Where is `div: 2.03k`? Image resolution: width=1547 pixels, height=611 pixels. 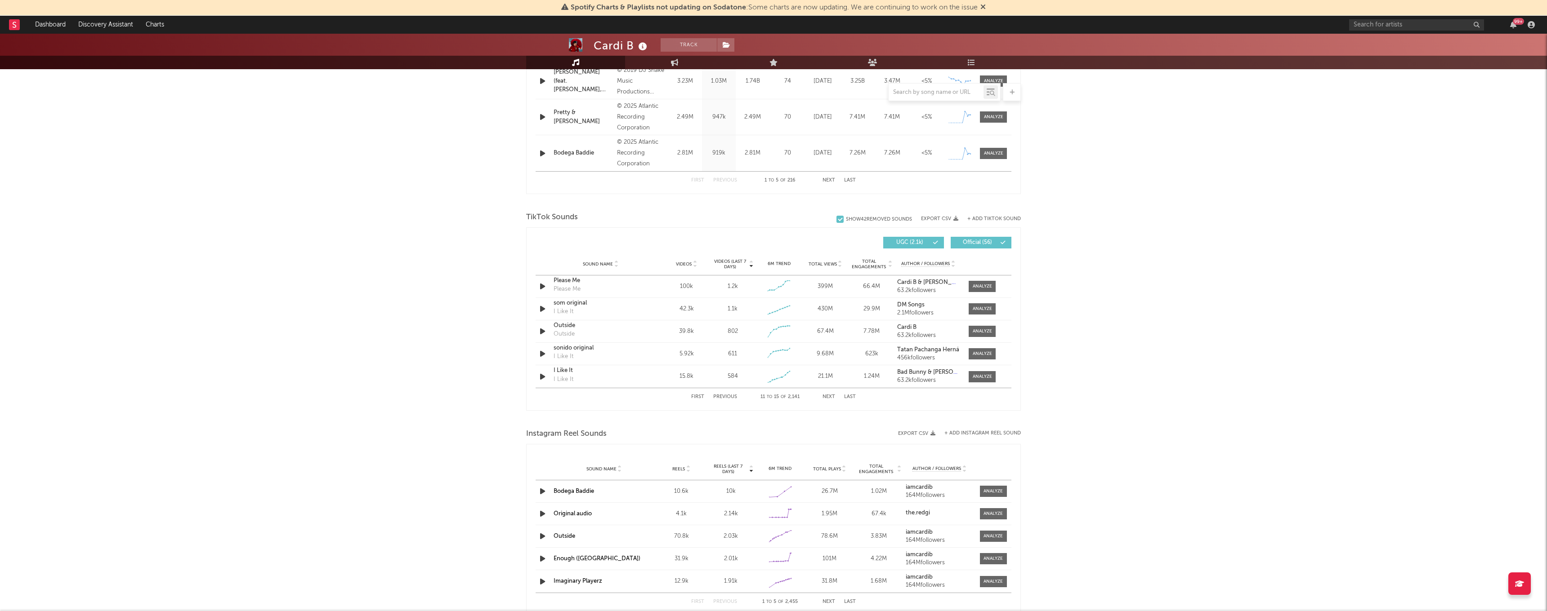 div: 2.03k is located at coordinates (731, 537).